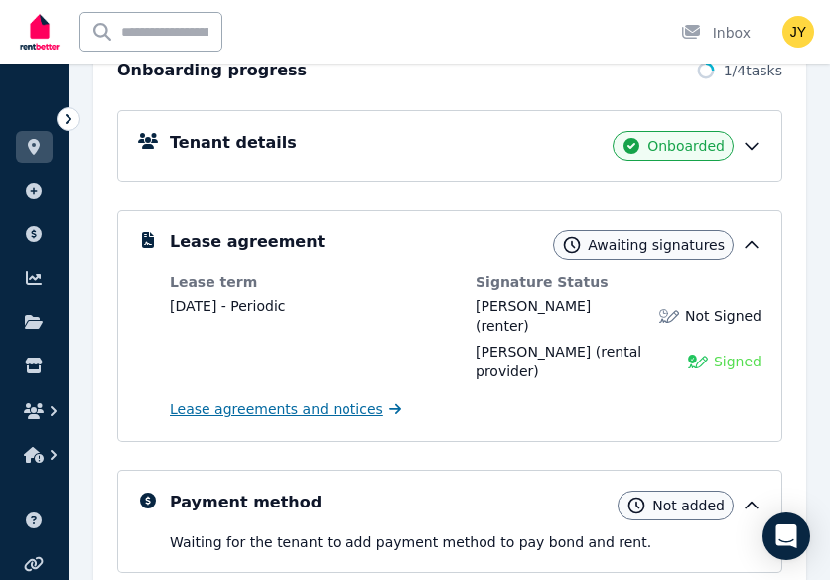  I want to click on h5: Lease agreement, so click(247, 242).